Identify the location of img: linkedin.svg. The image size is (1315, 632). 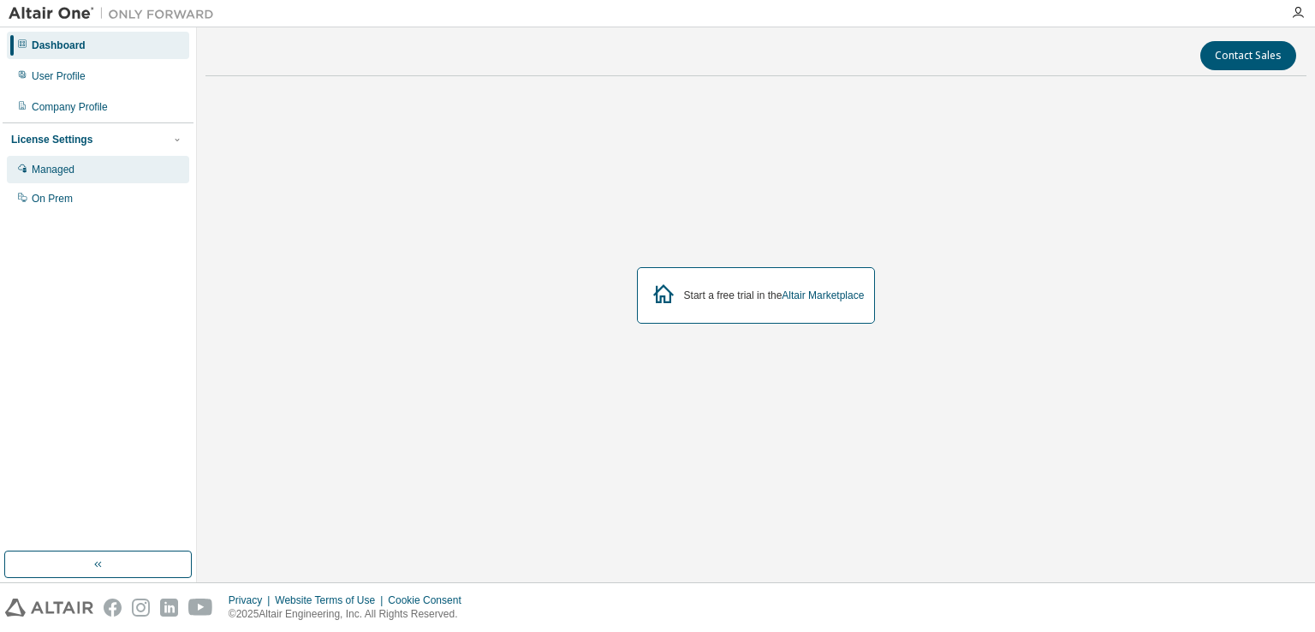
(169, 607).